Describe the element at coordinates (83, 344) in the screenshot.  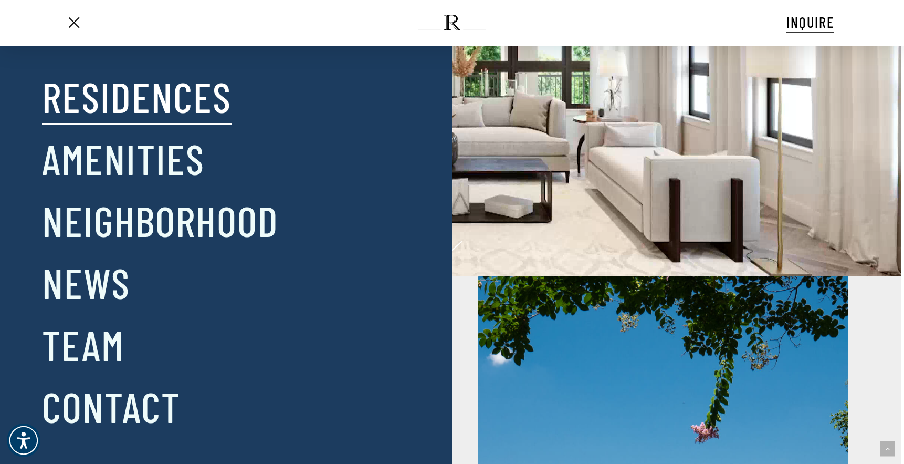
I see `a: Team` at that location.